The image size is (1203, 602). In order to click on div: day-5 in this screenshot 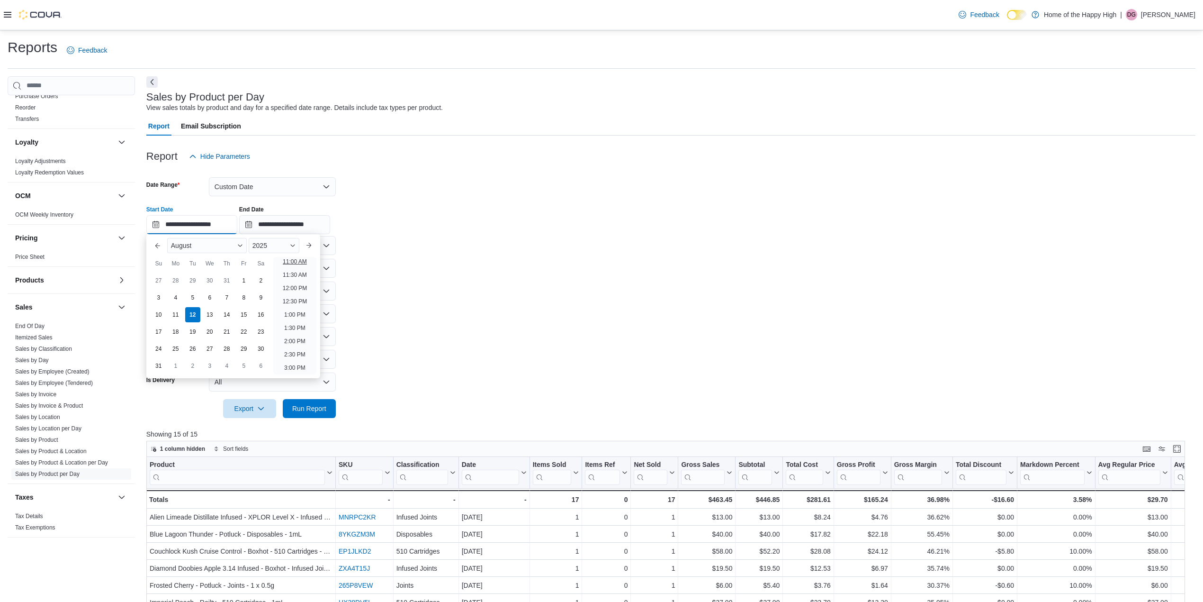, I will do `click(193, 297)`.